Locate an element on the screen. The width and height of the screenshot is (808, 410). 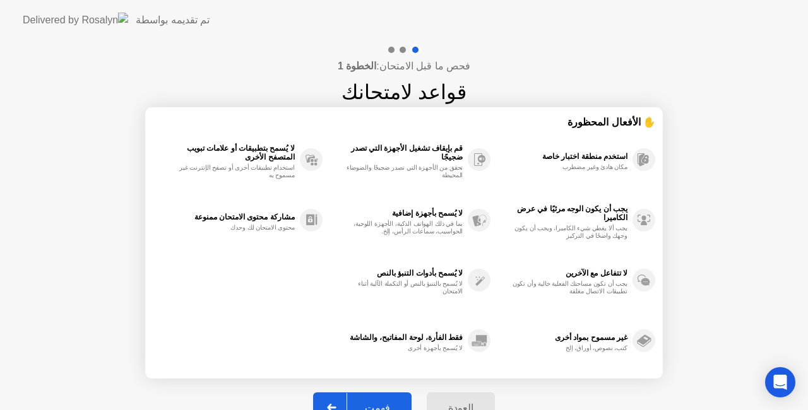
div: مكان هادئ وغير مضطرب is located at coordinates (568, 167).